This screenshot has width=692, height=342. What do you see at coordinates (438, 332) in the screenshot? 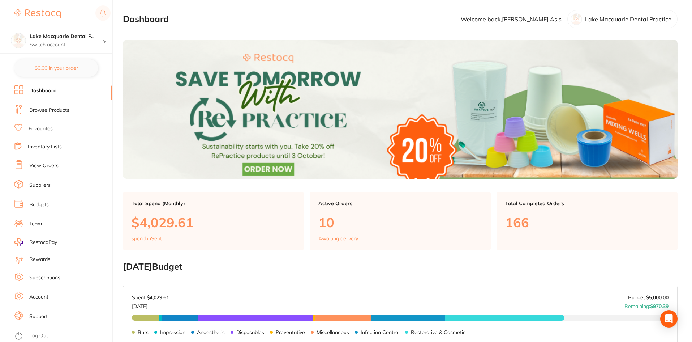
I see `p: Restorative & Cosmetic` at bounding box center [438, 332].